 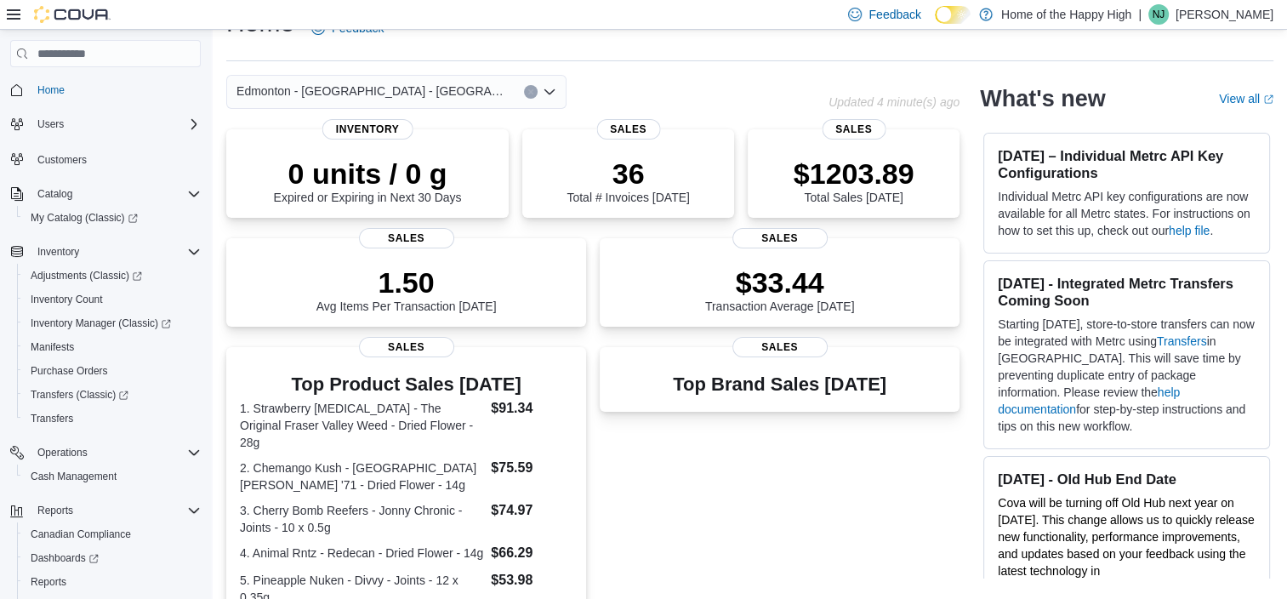 What do you see at coordinates (854, 174) in the screenshot?
I see `p: $1203.89` at bounding box center [854, 174].